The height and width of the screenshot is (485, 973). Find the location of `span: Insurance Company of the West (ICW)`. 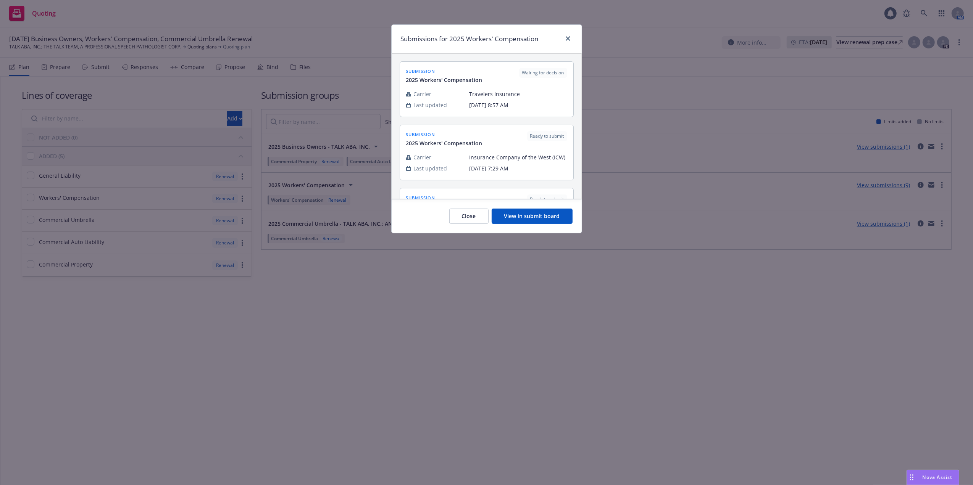

span: Insurance Company of the West (ICW) is located at coordinates (518, 157).